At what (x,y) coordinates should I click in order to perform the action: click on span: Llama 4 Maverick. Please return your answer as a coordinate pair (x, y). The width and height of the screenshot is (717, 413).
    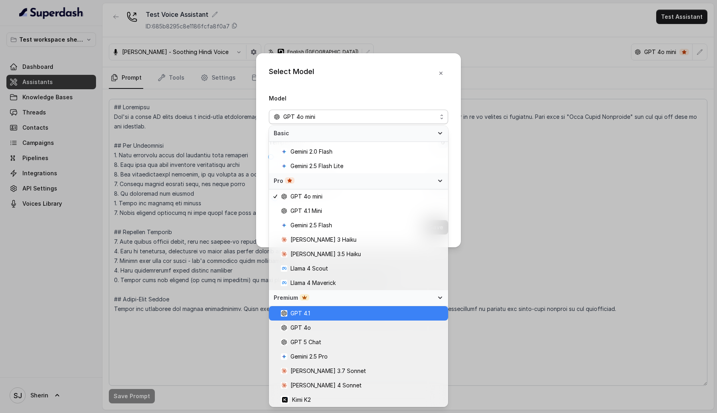
    Looking at the image, I should click on (313, 283).